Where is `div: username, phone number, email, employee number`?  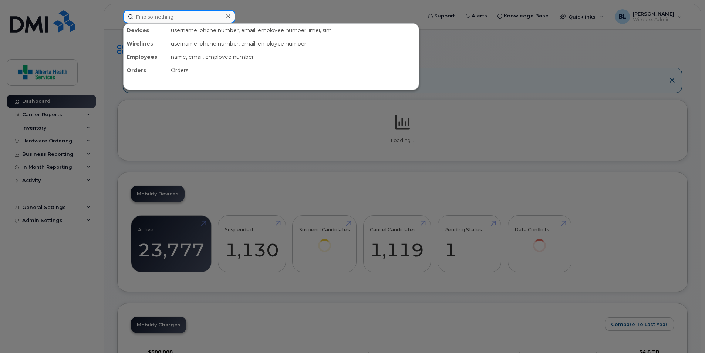 div: username, phone number, email, employee number is located at coordinates (293, 44).